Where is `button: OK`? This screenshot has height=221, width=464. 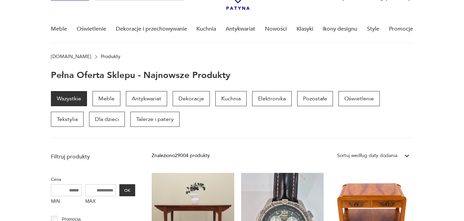 button: OK is located at coordinates (127, 190).